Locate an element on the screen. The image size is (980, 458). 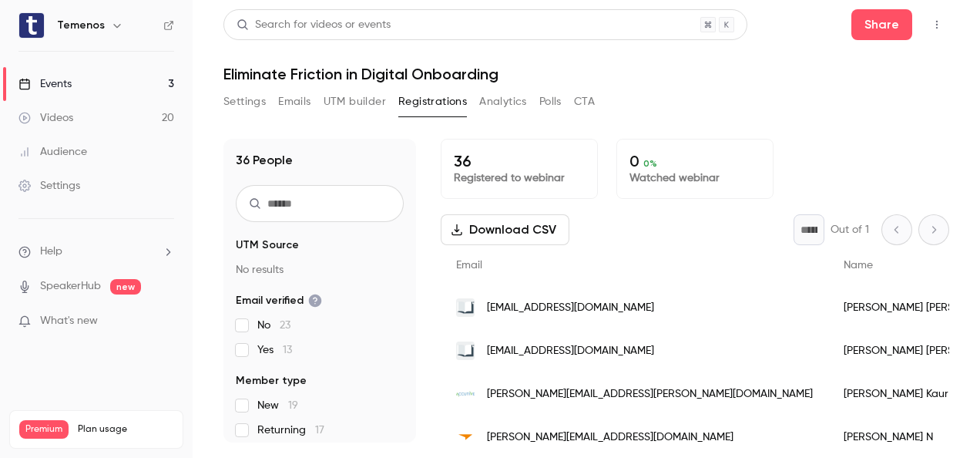
div: Events is located at coordinates (45, 84).